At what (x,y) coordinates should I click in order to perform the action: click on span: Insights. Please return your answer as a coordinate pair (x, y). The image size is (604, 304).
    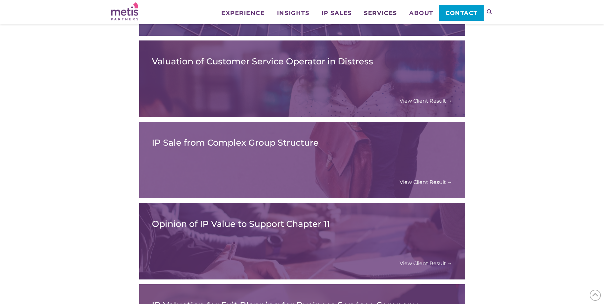
    Looking at the image, I should click on (293, 13).